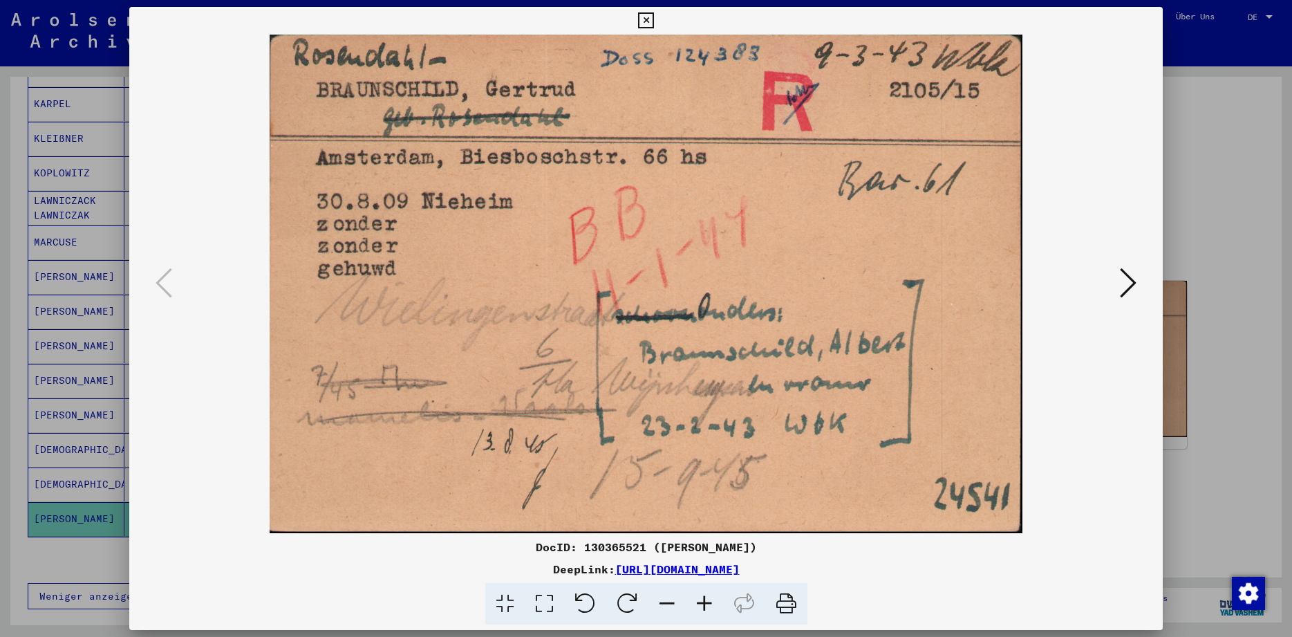  I want to click on img: 001.jpg, so click(646, 284).